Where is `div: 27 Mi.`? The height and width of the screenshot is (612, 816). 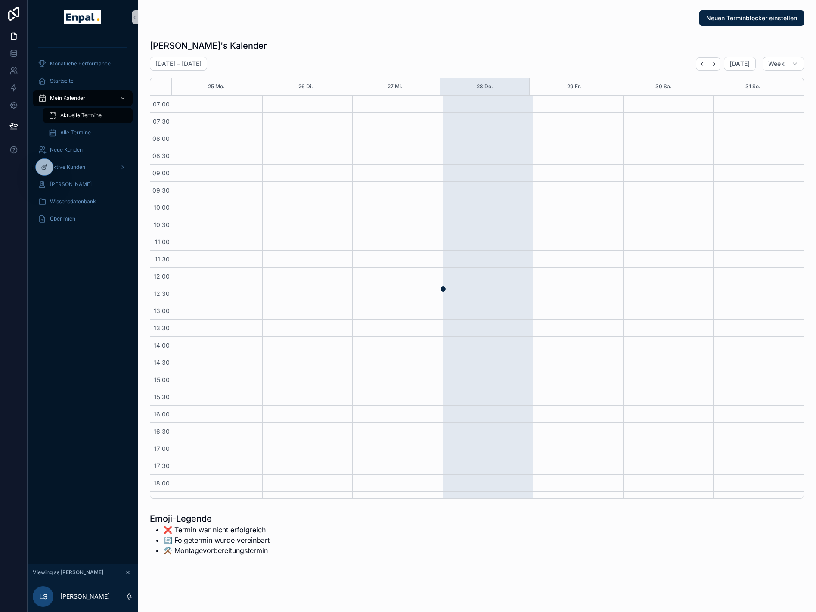
div: 27 Mi. is located at coordinates (395, 87).